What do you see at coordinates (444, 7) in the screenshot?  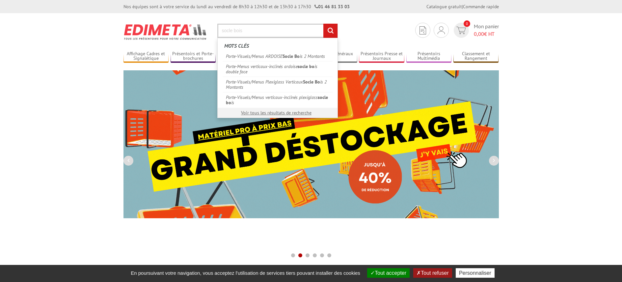 I see `a: Catalogue gratuit` at bounding box center [444, 7].